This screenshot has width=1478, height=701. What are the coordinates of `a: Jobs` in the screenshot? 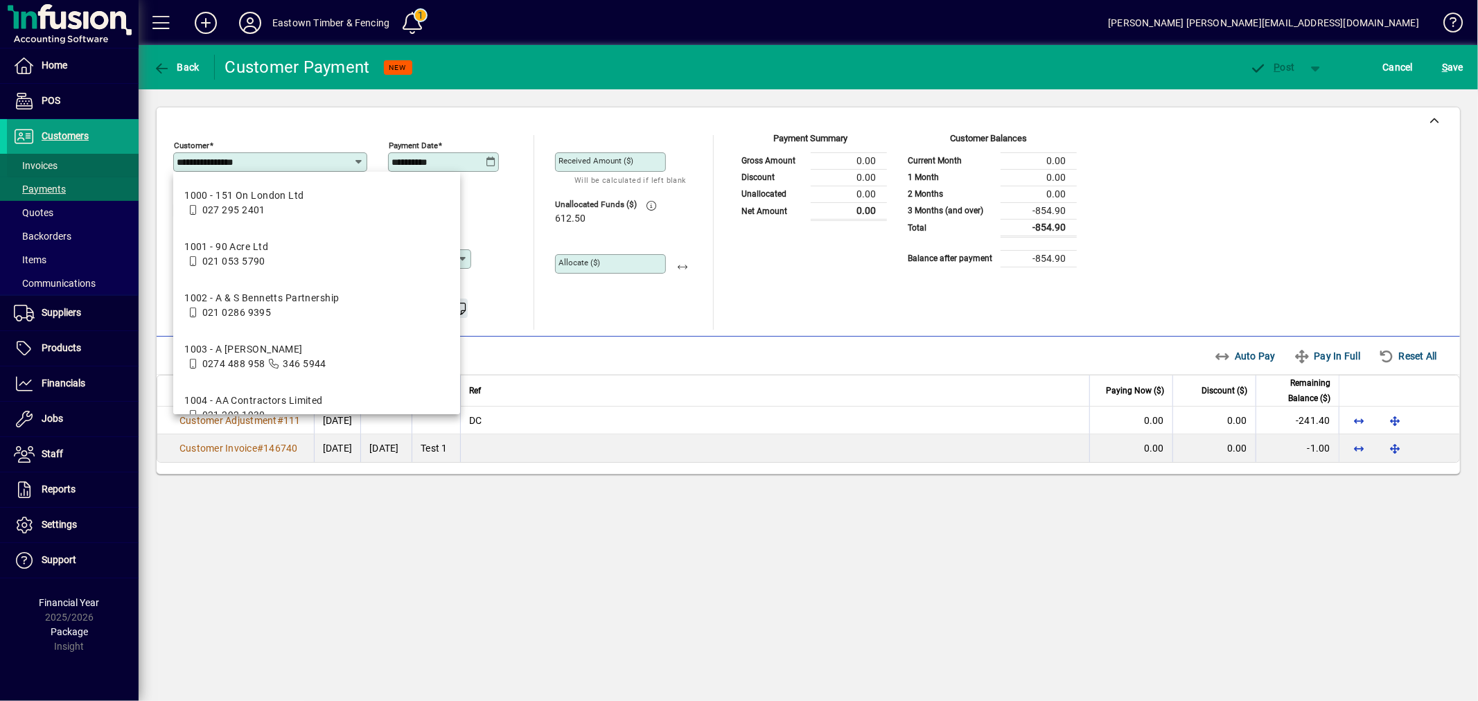 It's located at (73, 419).